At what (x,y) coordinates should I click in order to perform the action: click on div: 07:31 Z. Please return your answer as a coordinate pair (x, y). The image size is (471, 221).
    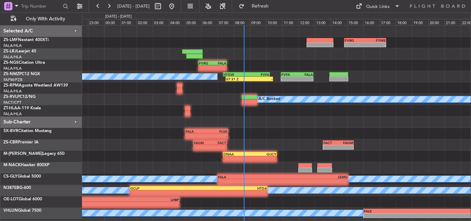
    Looking at the image, I should click on (238, 79).